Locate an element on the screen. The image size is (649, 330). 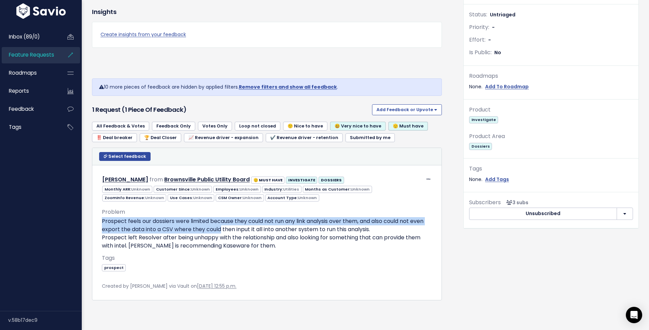
span: from is located at coordinates (156, 179).